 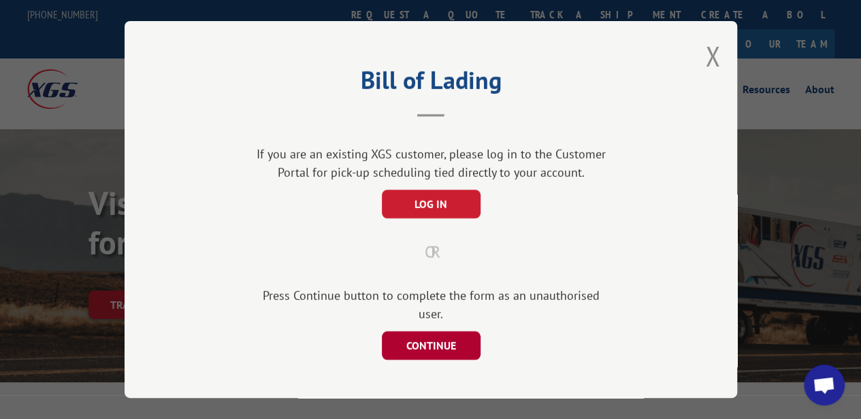 What do you see at coordinates (431, 252) in the screenshot?
I see `div: OR` at bounding box center [431, 252].